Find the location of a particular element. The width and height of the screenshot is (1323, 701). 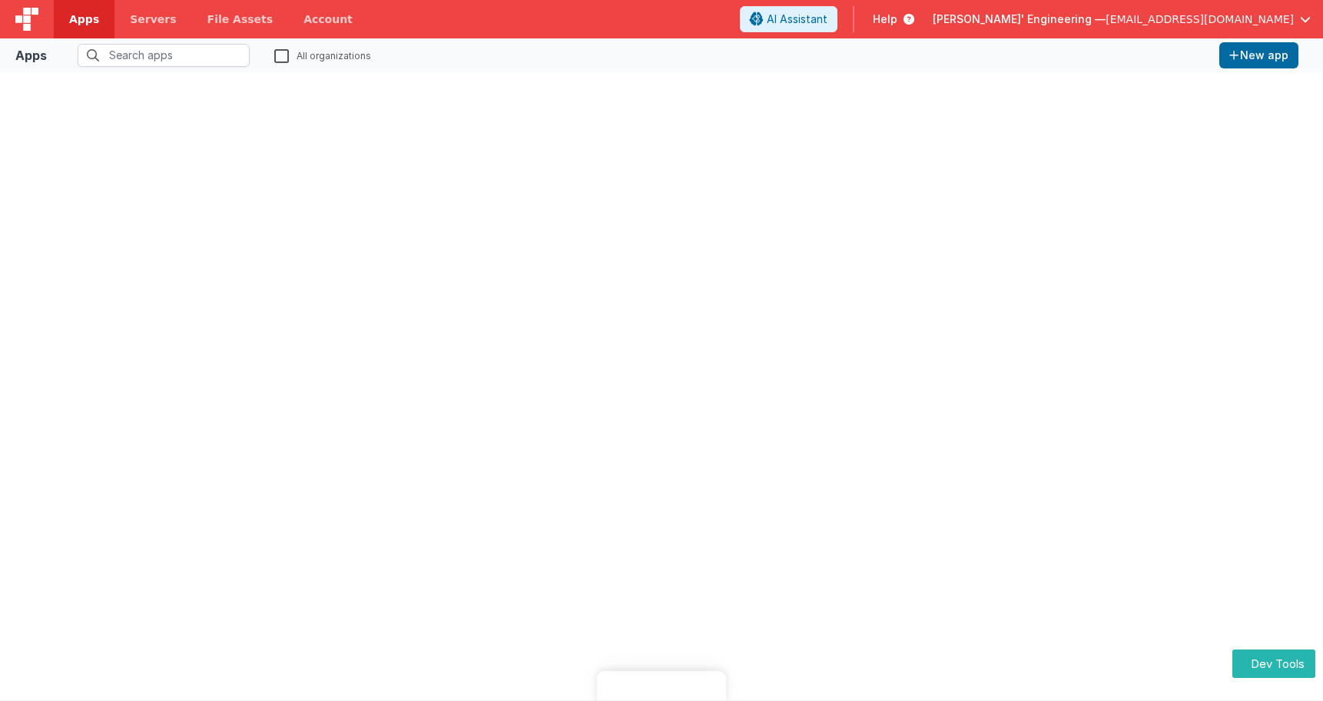

button: Dev Tools is located at coordinates (1274, 663).